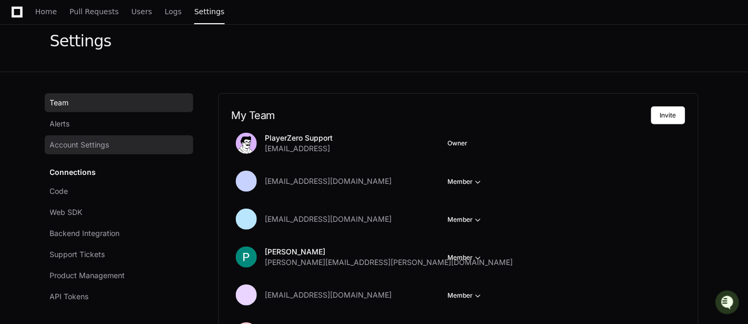 The image size is (748, 324). I want to click on div: Welcome, so click(101, 51).